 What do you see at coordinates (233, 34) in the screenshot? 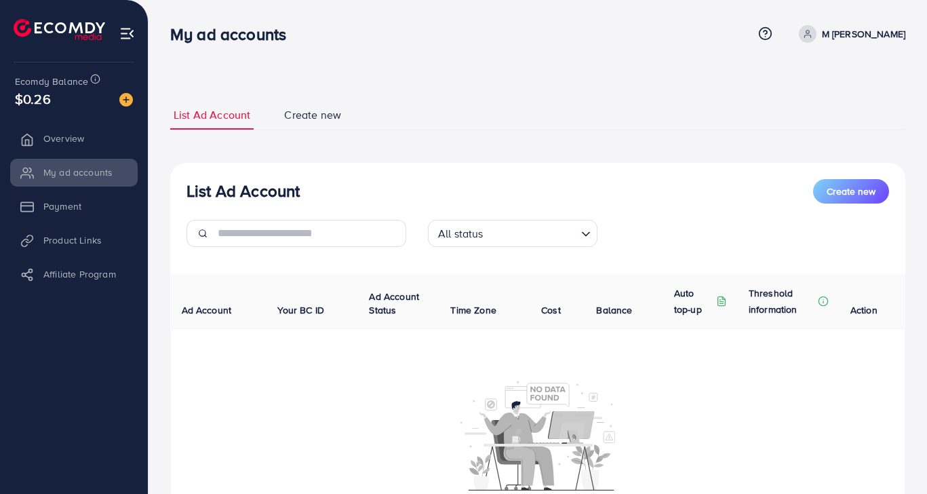
I see `h3: My ad accounts` at bounding box center [233, 34].